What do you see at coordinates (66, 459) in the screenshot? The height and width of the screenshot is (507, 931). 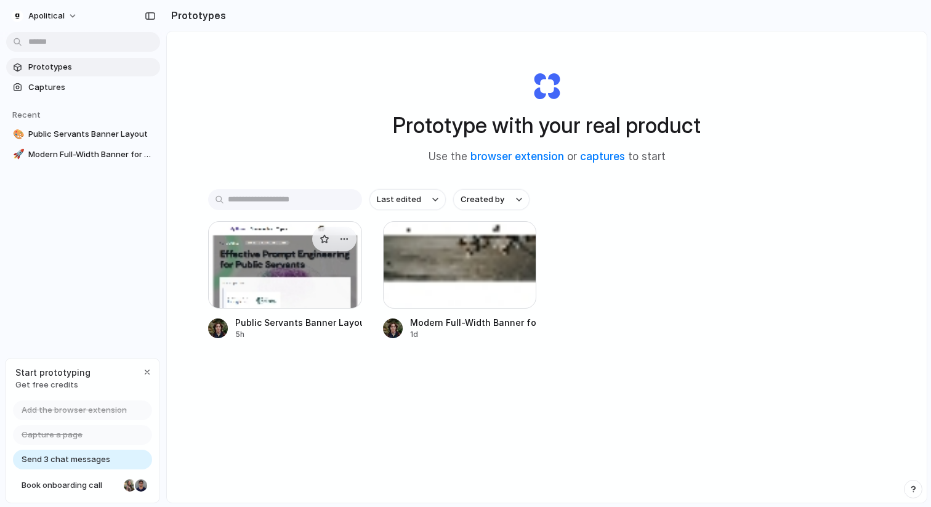 I see `span: Send 3 chat messages` at bounding box center [66, 459].